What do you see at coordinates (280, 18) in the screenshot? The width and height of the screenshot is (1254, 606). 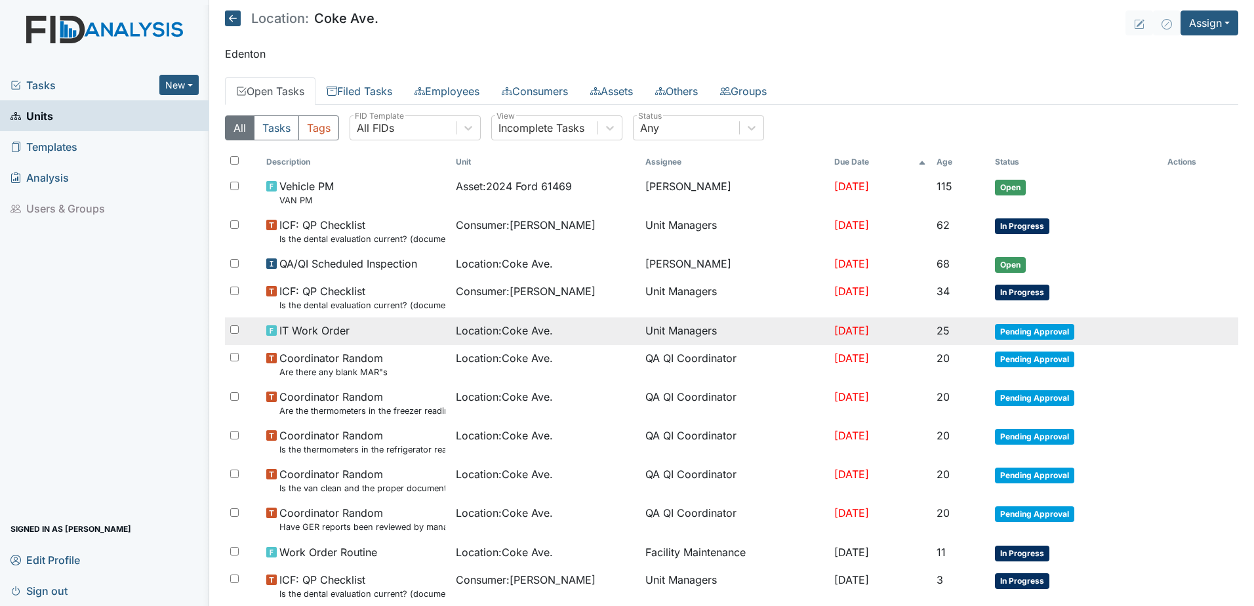 I see `span: Location:` at bounding box center [280, 18].